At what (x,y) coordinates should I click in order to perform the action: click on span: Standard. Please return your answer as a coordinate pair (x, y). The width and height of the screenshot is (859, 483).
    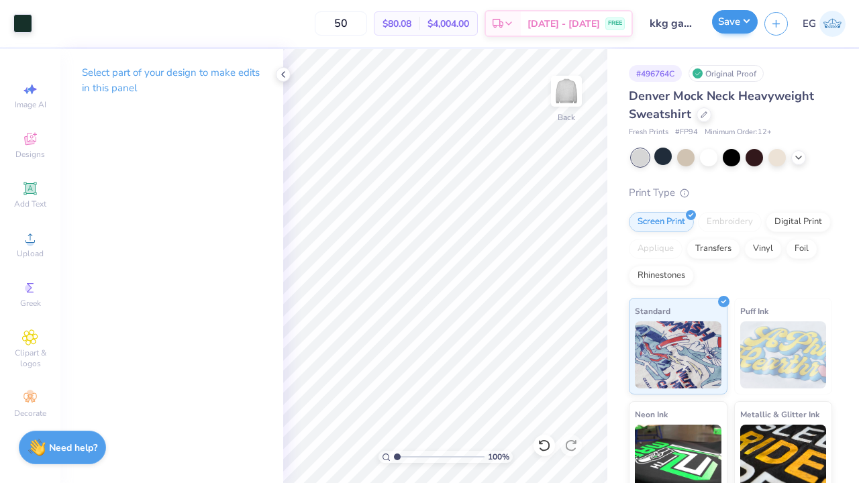
    Looking at the image, I should click on (652, 311).